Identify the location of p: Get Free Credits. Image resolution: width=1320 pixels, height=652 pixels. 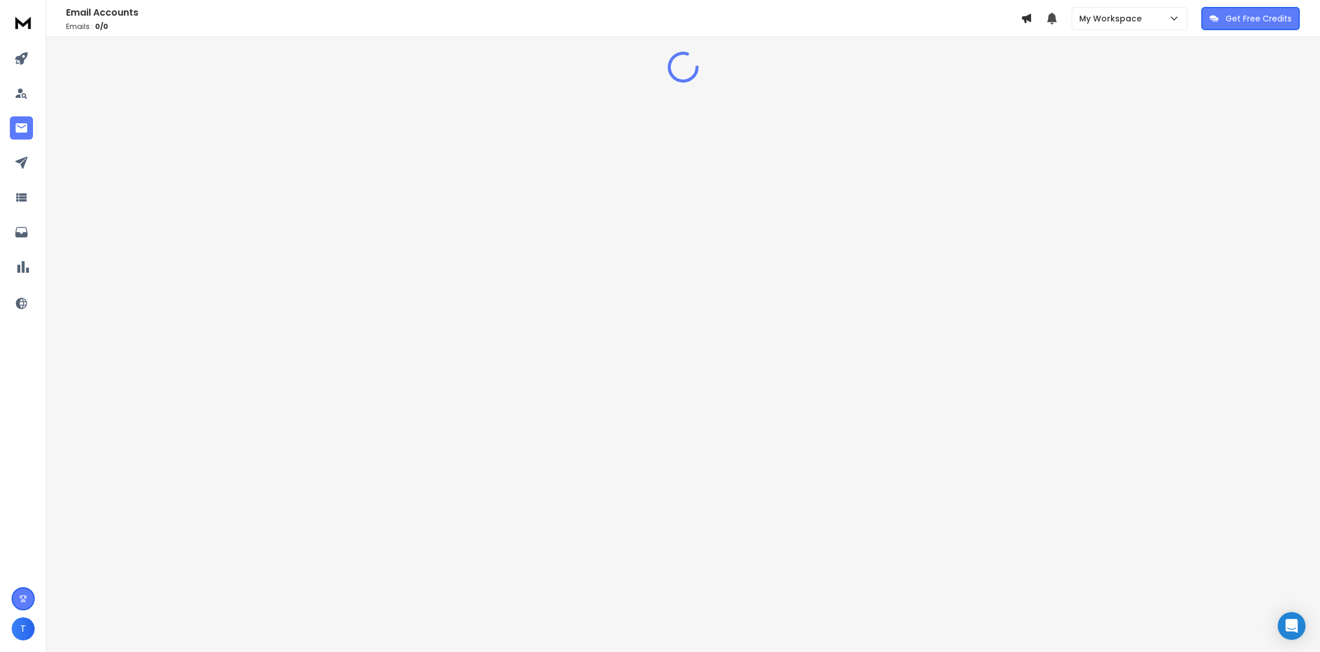
(1259, 19).